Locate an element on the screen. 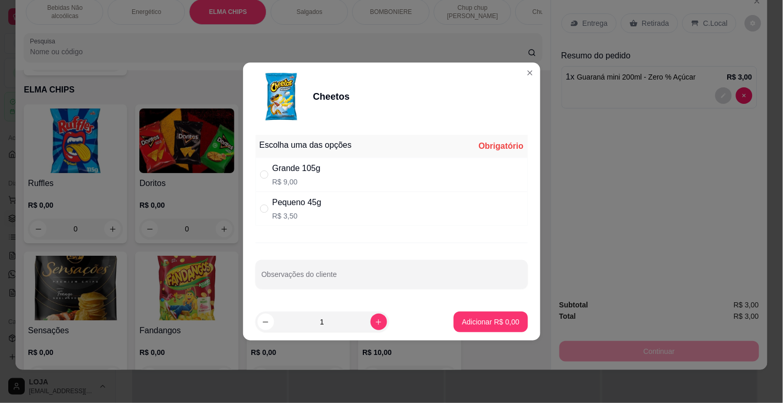 The height and width of the screenshot is (403, 783). button: Adicionar R$ 0,00 is located at coordinates (490, 322).